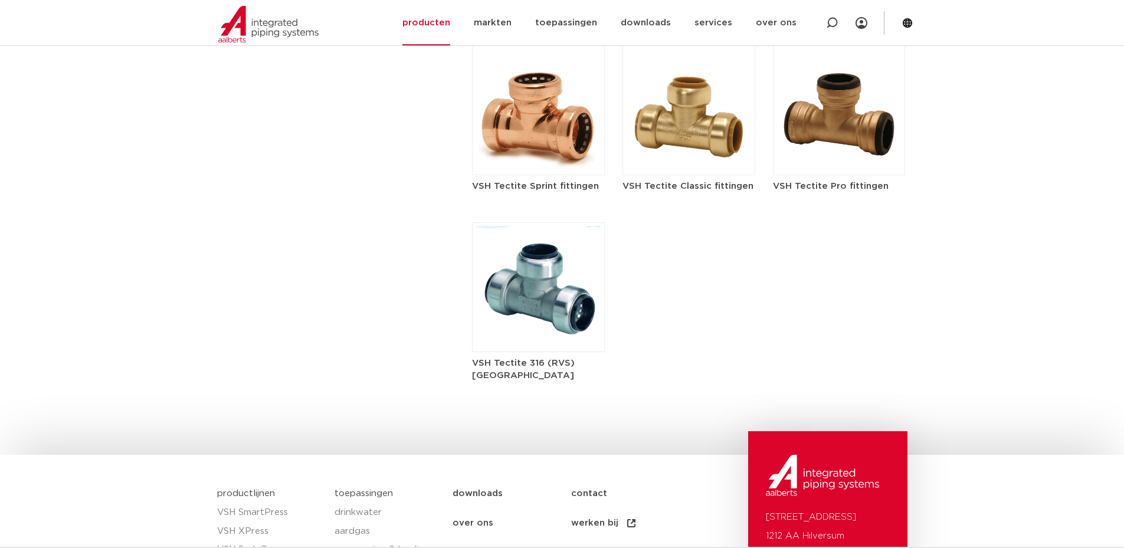 The width and height of the screenshot is (1124, 548). Describe the element at coordinates (689, 149) in the screenshot. I see `a: VSH Tectite Classic fittingen` at that location.